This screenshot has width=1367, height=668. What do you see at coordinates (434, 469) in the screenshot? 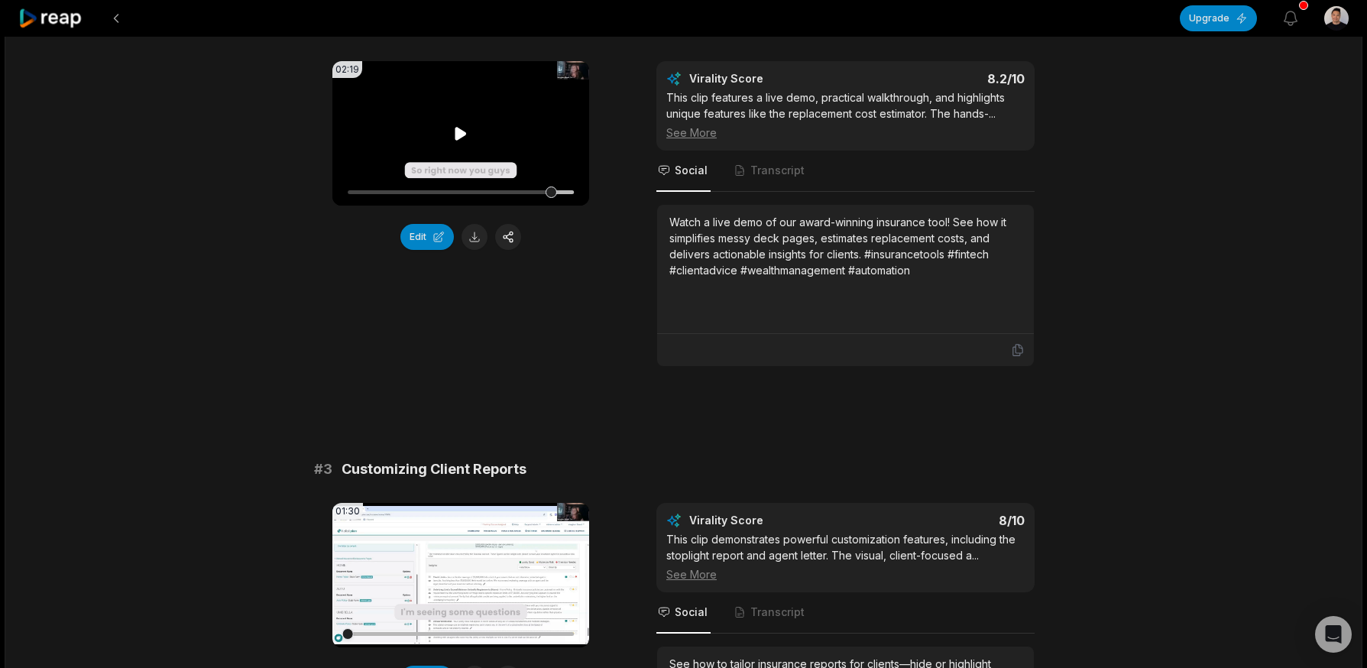
I see `span: Customizing Client Reports` at bounding box center [434, 469].